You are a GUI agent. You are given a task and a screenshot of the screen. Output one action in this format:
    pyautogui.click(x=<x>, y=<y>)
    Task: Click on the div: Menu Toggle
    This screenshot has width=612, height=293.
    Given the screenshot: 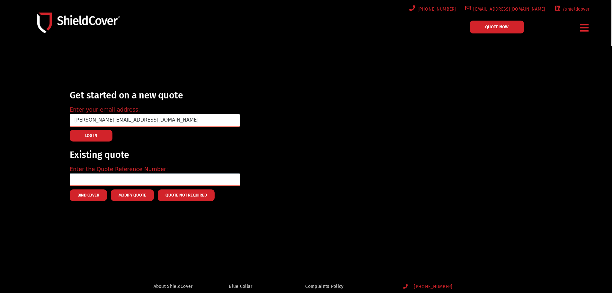 What is the action you would take?
    pyautogui.click(x=585, y=28)
    